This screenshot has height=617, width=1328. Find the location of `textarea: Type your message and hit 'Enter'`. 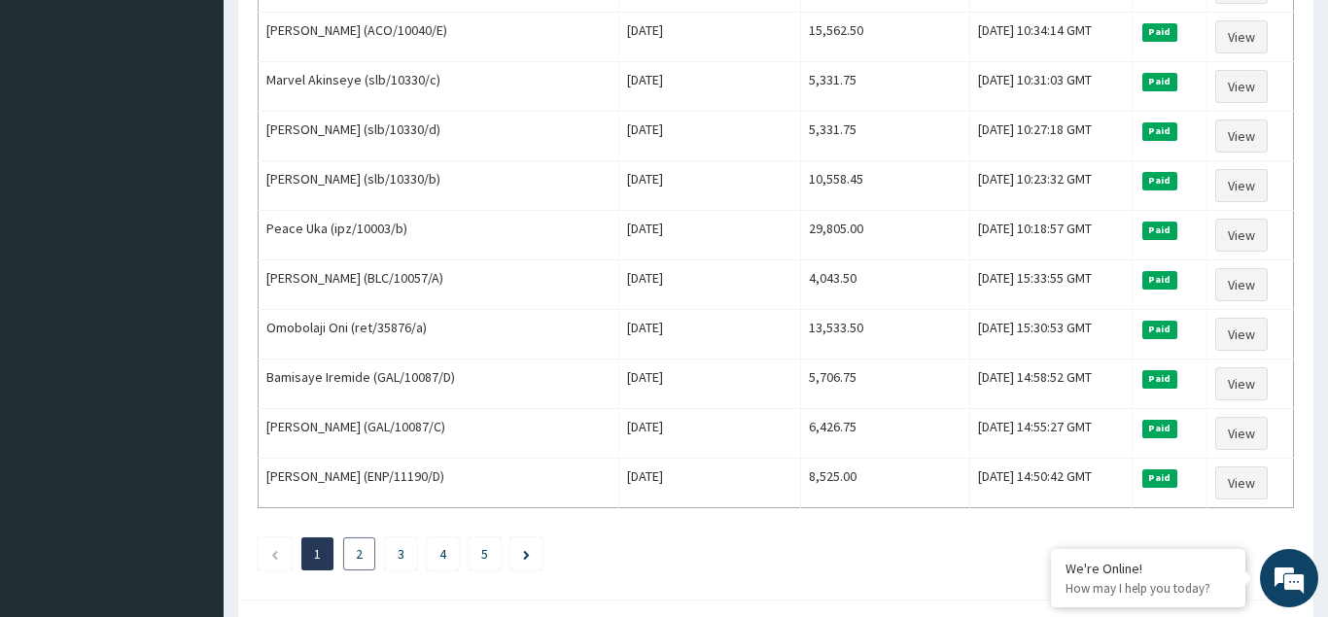

textarea: Type your message and hit 'Enter' is located at coordinates (190, 445).